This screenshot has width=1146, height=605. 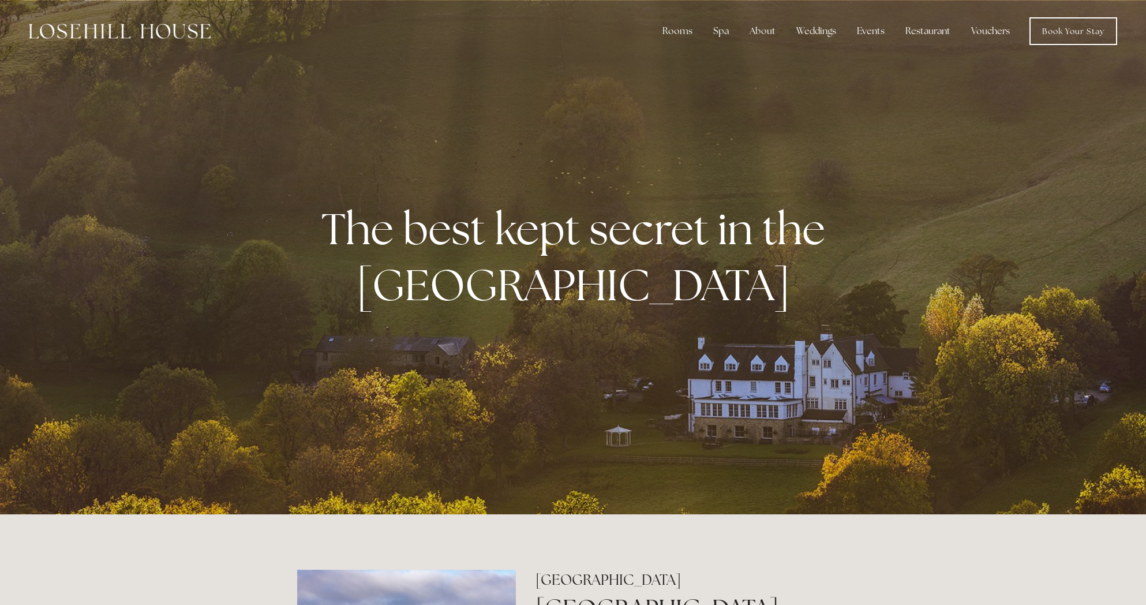 I want to click on div: Rooms, so click(x=677, y=31).